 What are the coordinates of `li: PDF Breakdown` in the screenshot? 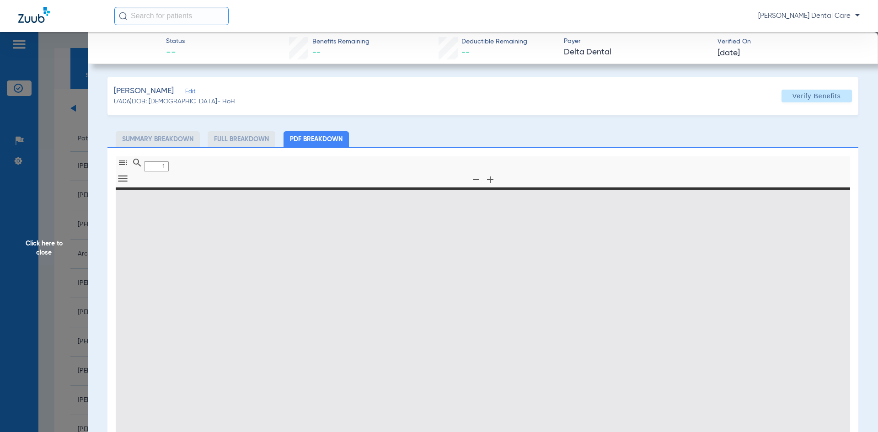 It's located at (316, 139).